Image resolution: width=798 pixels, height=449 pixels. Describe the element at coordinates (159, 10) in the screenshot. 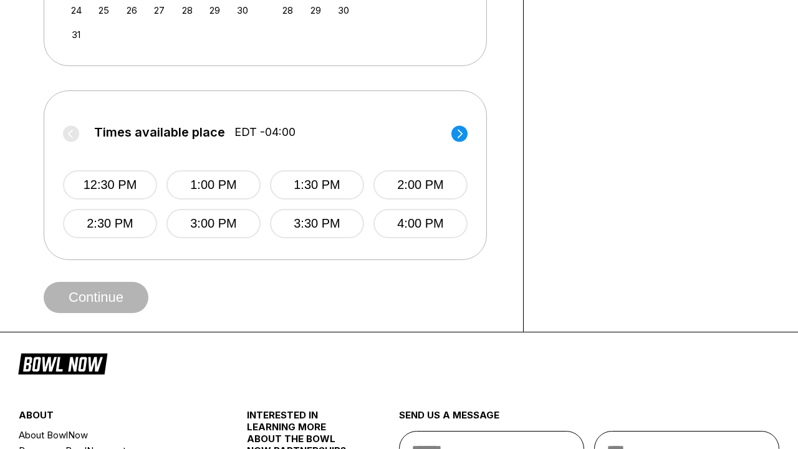

I see `div: Choose Wednesday, August 27th, 2025` at that location.